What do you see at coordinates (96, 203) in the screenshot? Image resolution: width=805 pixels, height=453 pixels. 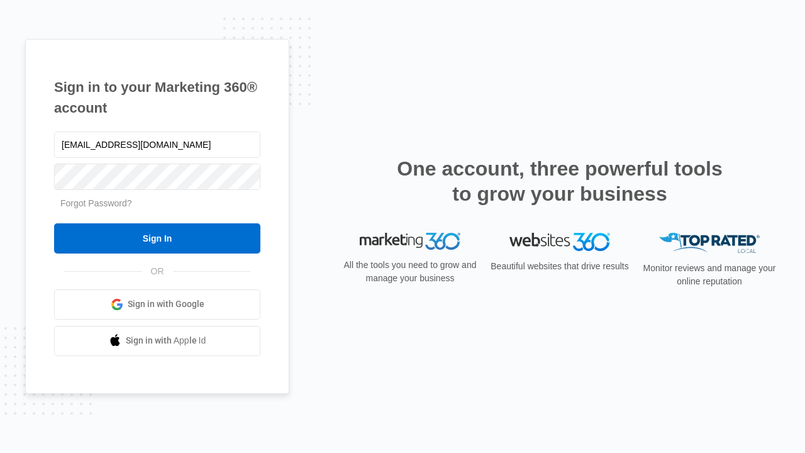 I see `a: Forgot Password?` at bounding box center [96, 203].